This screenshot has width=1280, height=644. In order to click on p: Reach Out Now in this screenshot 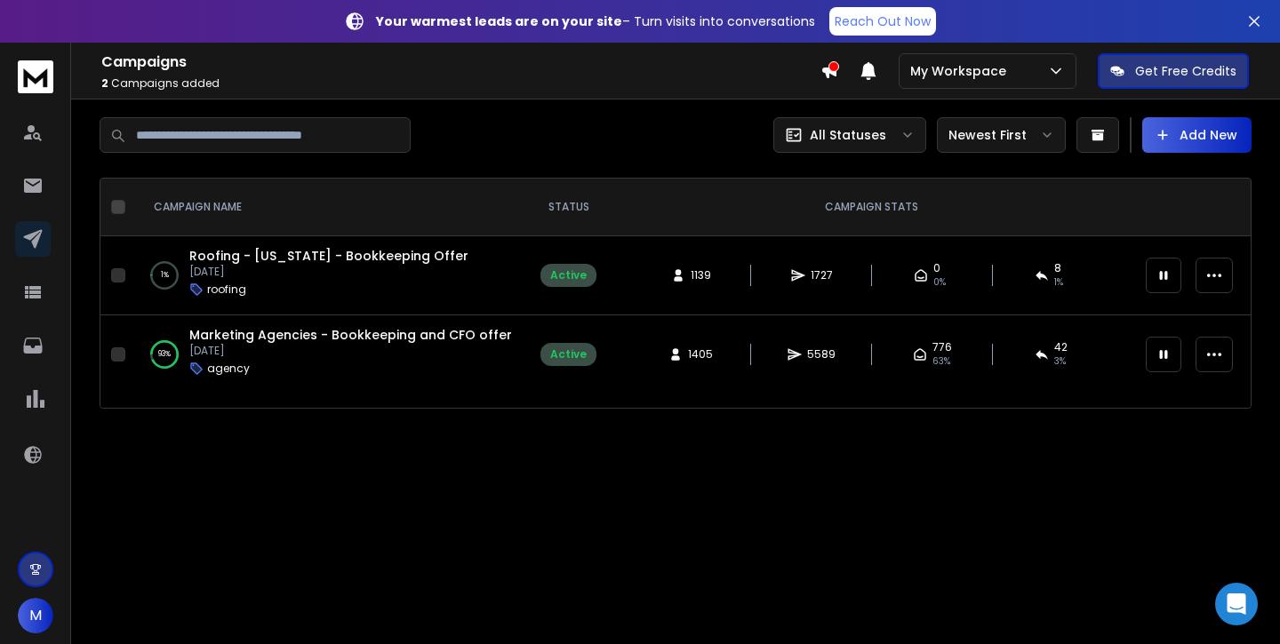, I will do `click(883, 21)`.